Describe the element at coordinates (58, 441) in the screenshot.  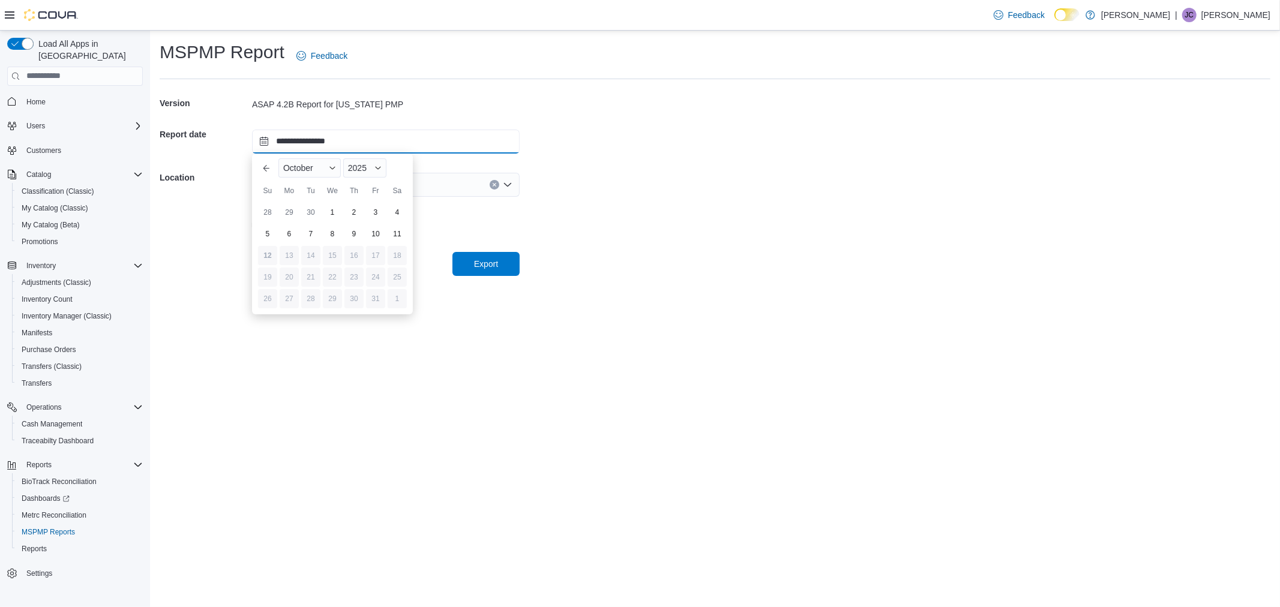
I see `span: Traceabilty Dashboard` at that location.